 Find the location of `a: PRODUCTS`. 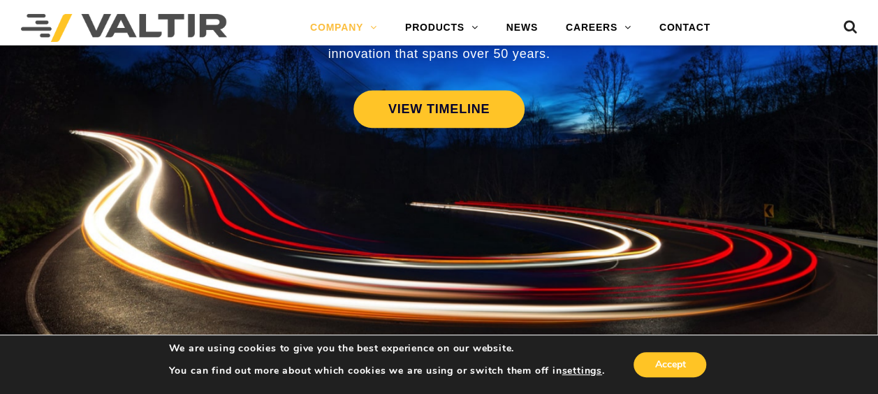

a: PRODUCTS is located at coordinates (441, 28).